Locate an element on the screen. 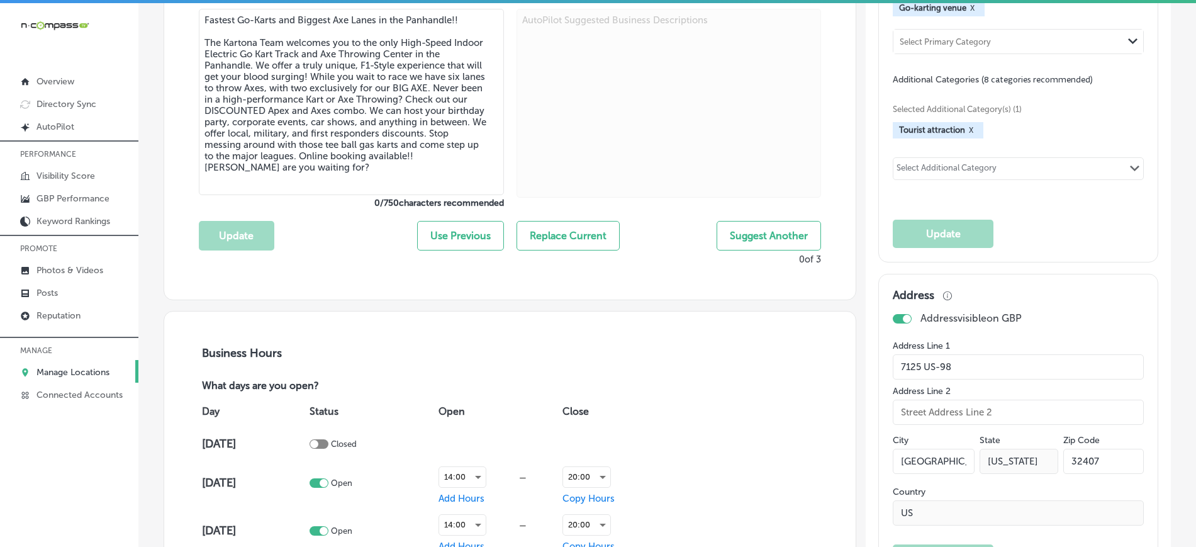 Image resolution: width=1196 pixels, height=547 pixels. span: Additional Categories is located at coordinates (993, 79).